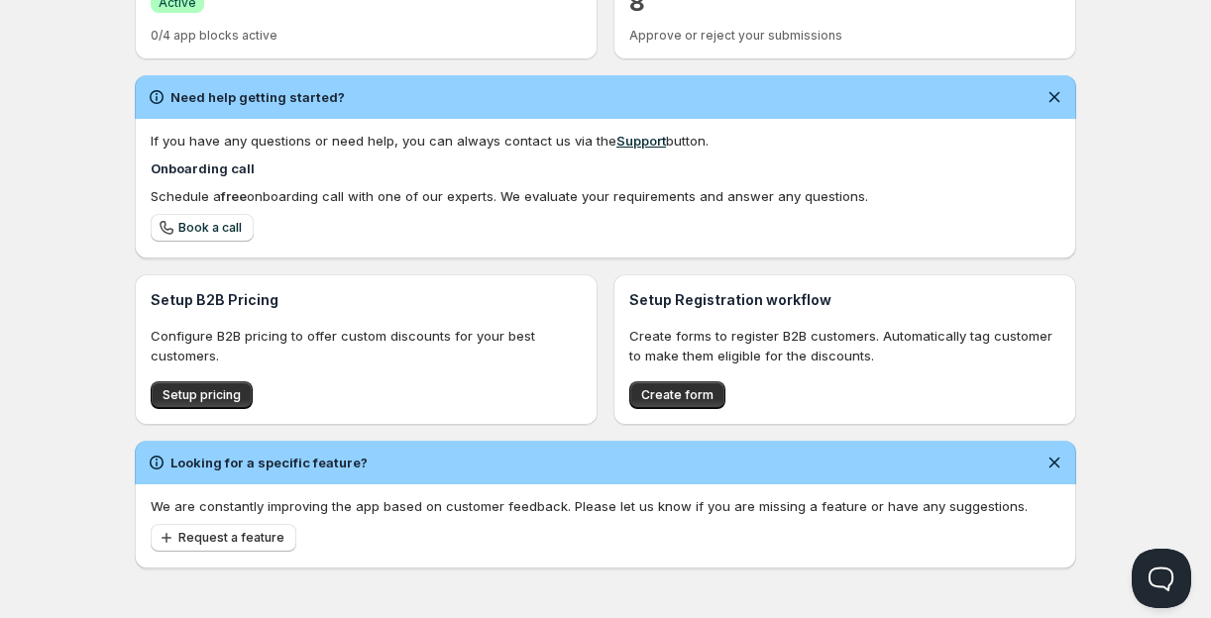  I want to click on p: Create forms to register B2B customers. Automatically tag customer to make them eligible for the ..., so click(844, 346).